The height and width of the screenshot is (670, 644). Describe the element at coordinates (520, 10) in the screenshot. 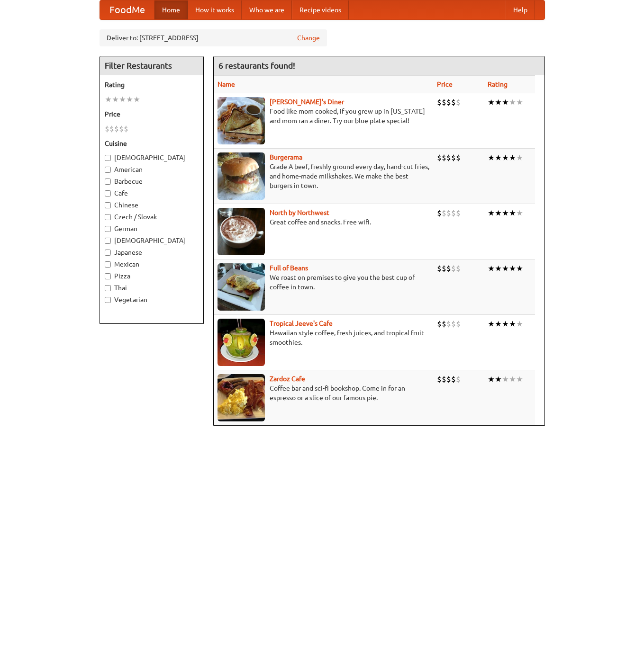

I see `a: Help` at that location.